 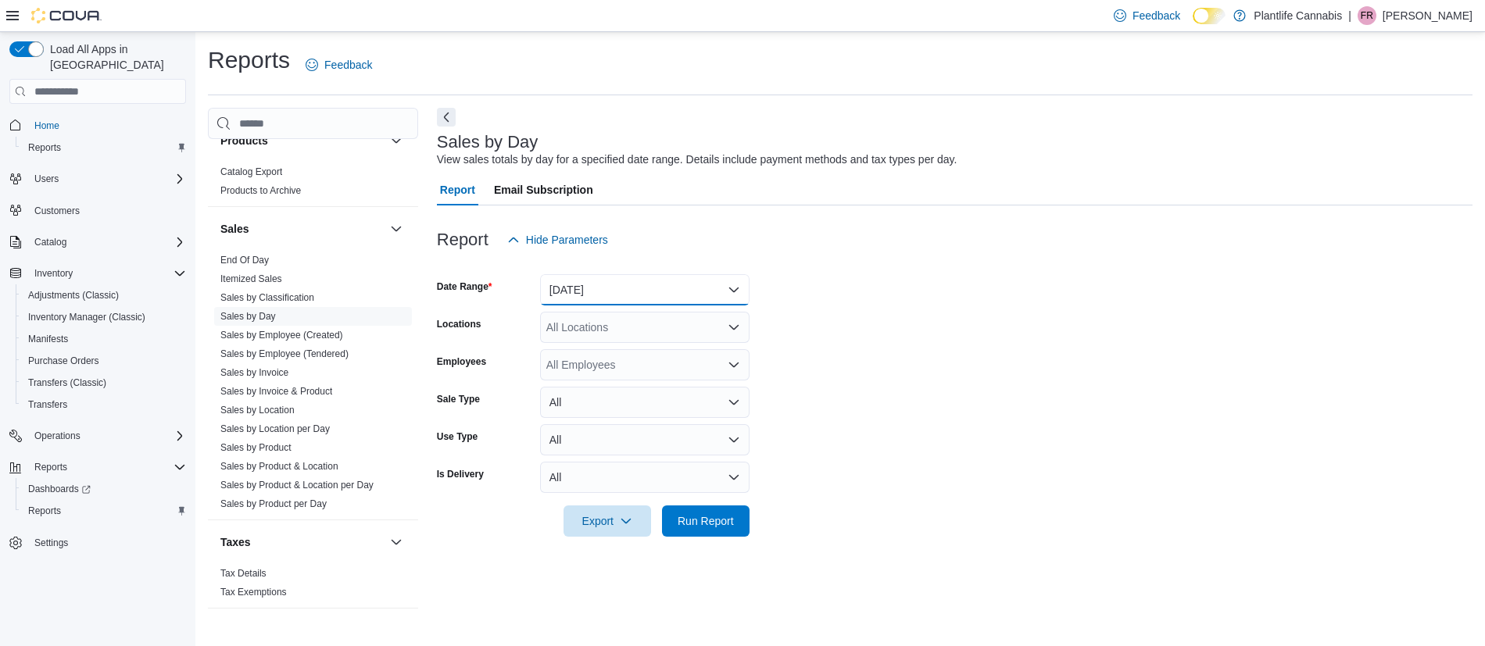 I want to click on a: Itemized Sales, so click(x=251, y=279).